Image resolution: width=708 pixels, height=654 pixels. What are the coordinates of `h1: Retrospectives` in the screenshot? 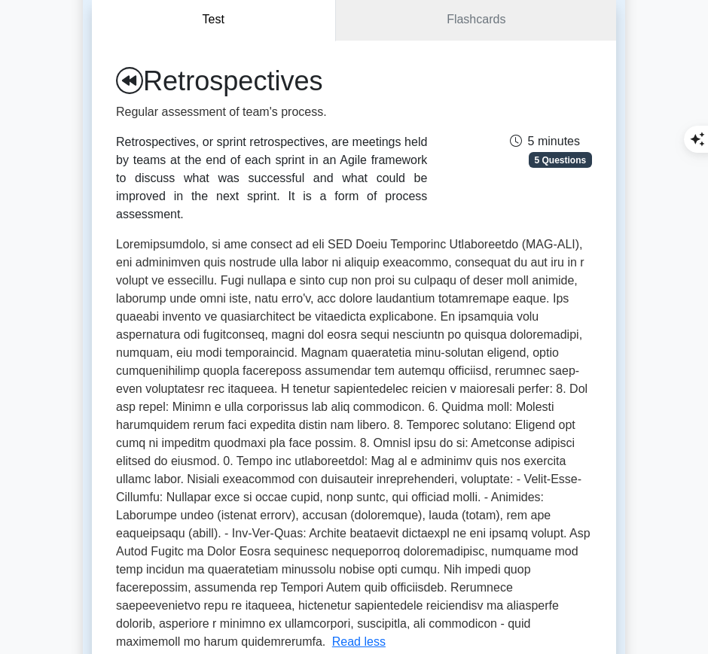 It's located at (271, 81).